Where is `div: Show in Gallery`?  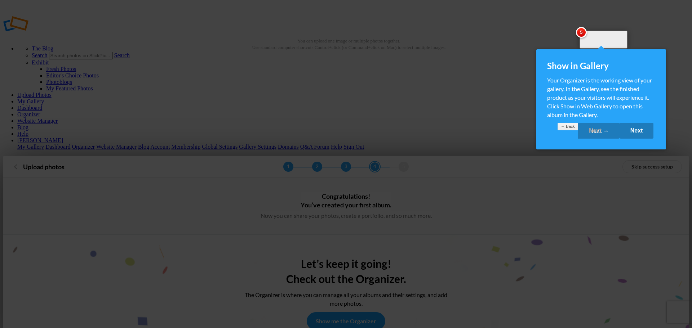
div: Show in Gallery is located at coordinates (601, 66).